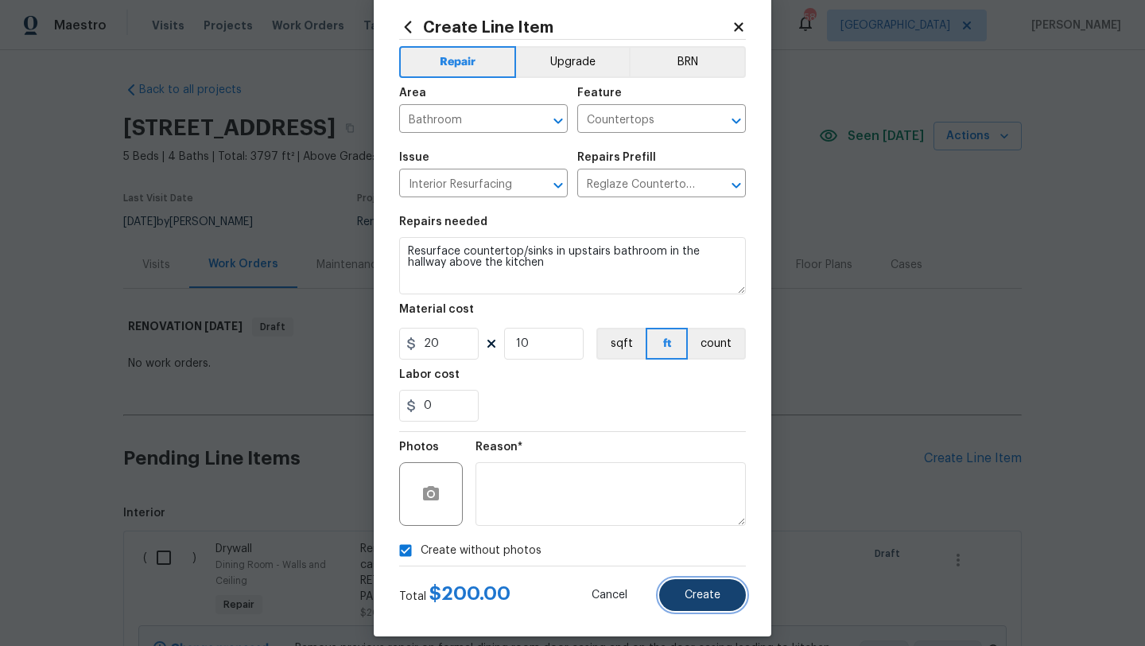 The width and height of the screenshot is (1145, 646). I want to click on h5: Repairs Prefill, so click(616, 157).